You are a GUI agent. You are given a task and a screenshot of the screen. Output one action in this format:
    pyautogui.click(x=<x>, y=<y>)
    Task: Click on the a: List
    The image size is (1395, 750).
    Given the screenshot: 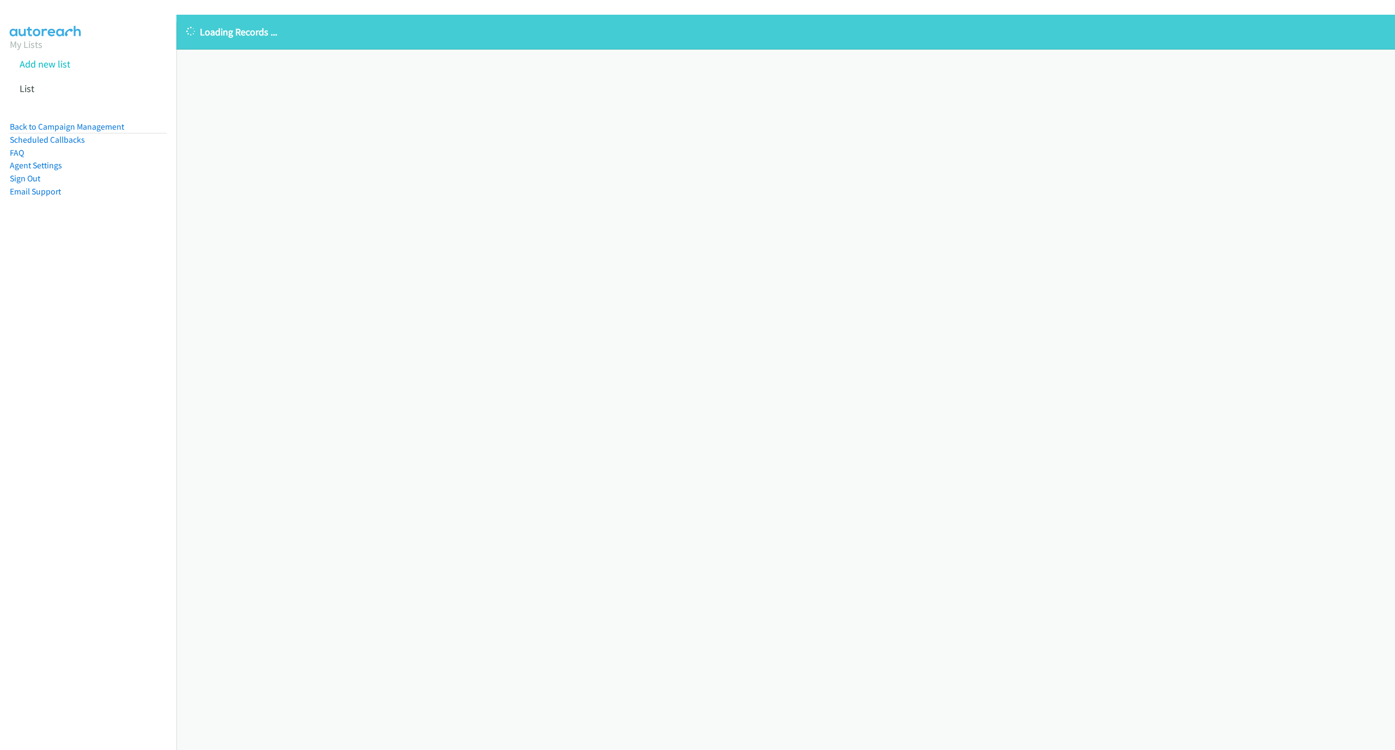 What is the action you would take?
    pyautogui.click(x=27, y=88)
    